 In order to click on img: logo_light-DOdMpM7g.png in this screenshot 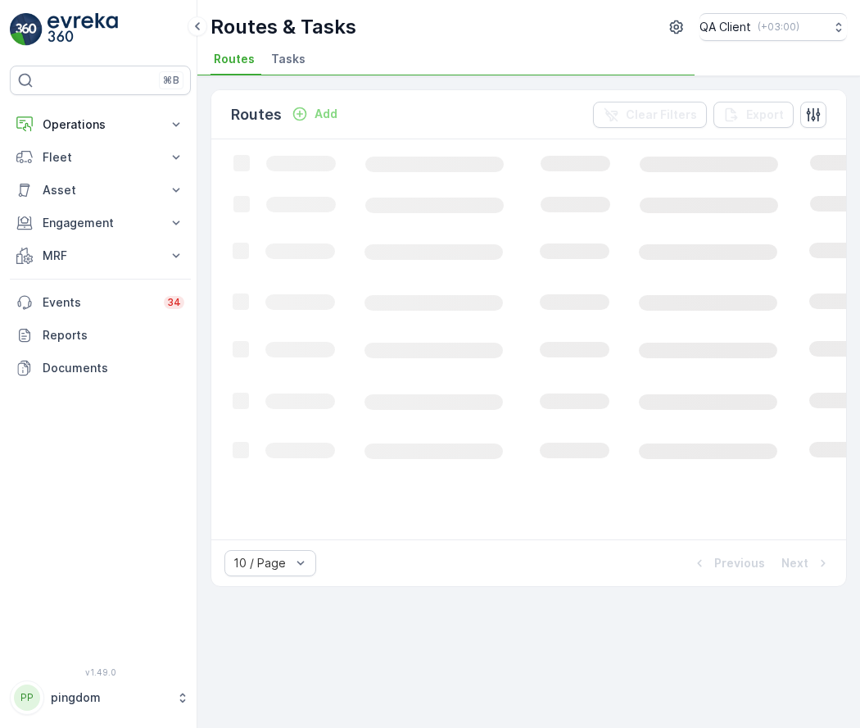, I will do `click(83, 30)`.